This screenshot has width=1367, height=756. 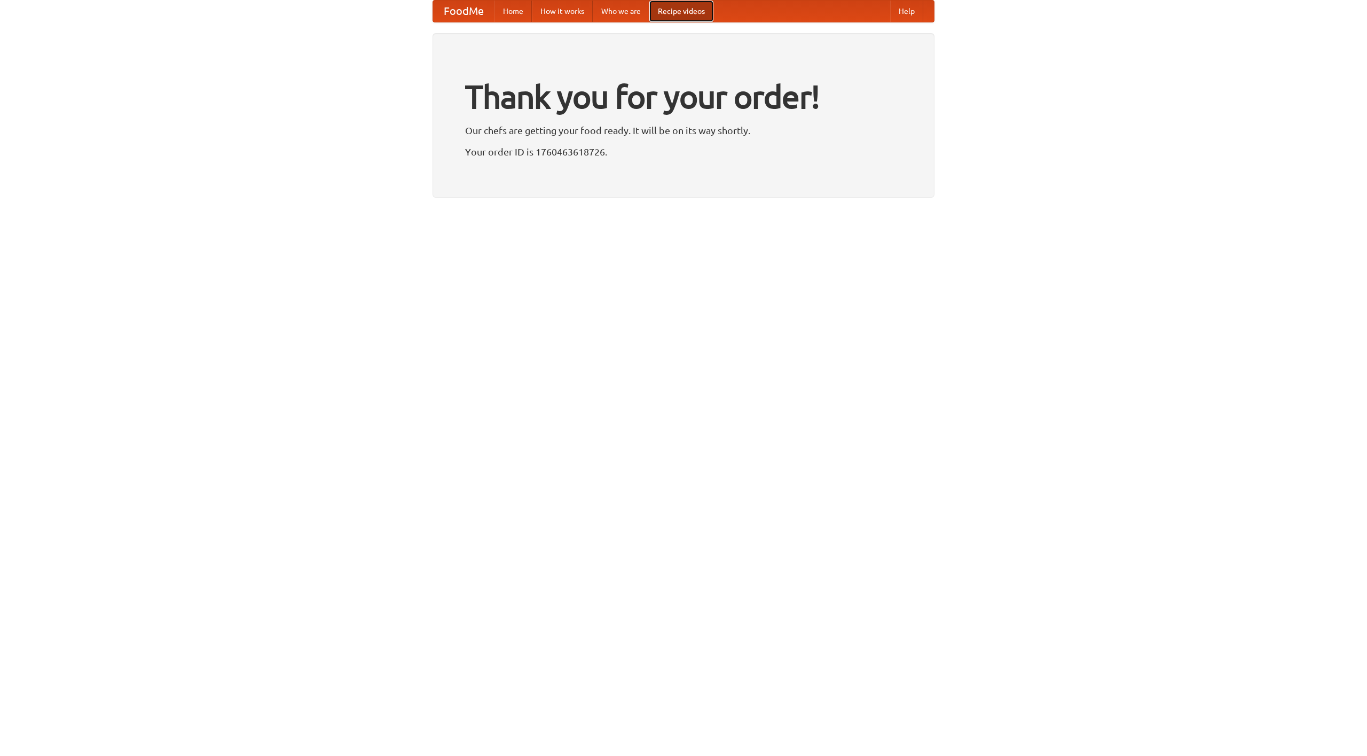 I want to click on a: Help, so click(x=907, y=11).